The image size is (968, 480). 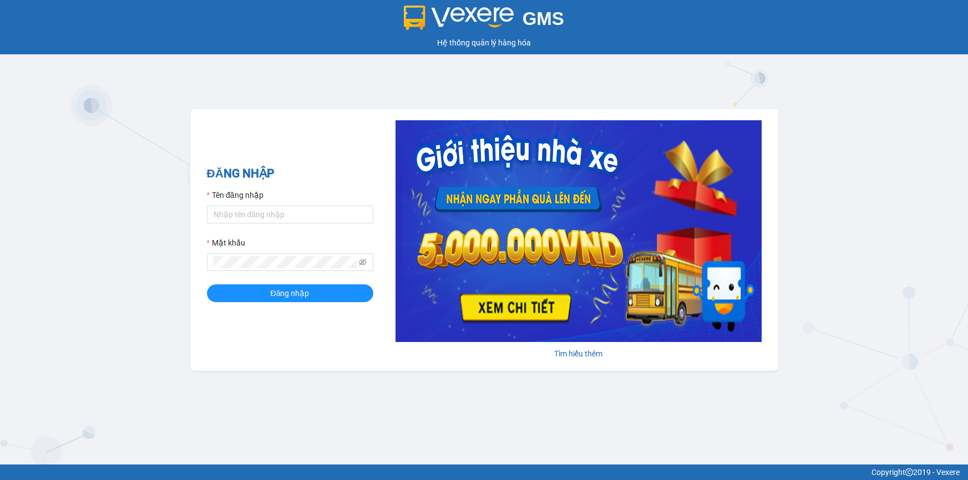 What do you see at coordinates (285, 262) in the screenshot?
I see `input: Mật khẩu` at bounding box center [285, 262].